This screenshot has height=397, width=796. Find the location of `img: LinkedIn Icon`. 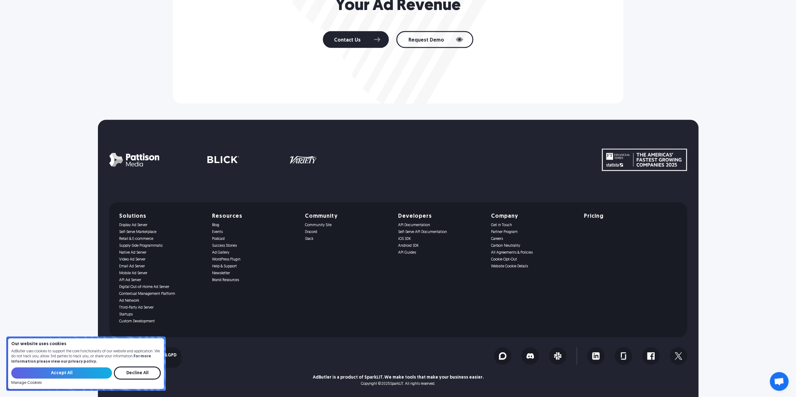

img: LinkedIn Icon is located at coordinates (596, 356).